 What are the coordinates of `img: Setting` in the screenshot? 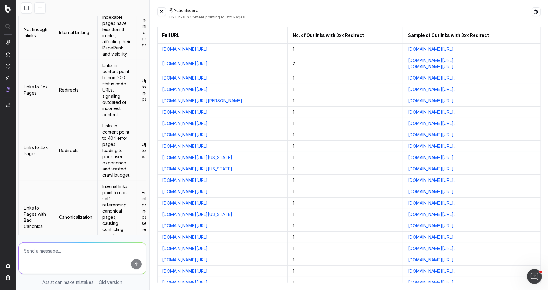 It's located at (8, 266).